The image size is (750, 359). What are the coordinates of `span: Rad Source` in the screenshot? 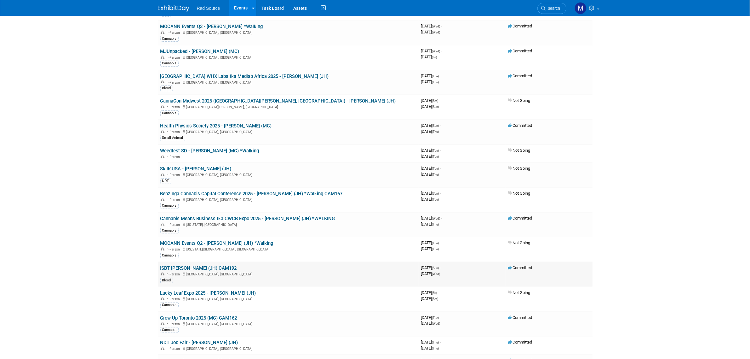 It's located at (209, 8).